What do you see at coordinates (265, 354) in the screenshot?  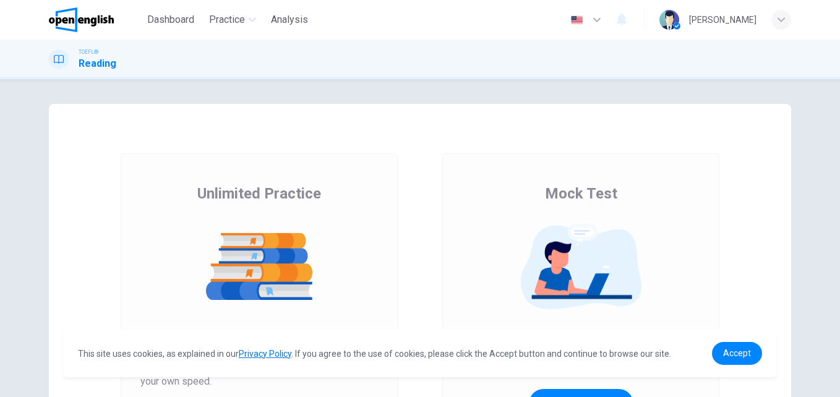 I see `a: Privacy Policy` at bounding box center [265, 354].